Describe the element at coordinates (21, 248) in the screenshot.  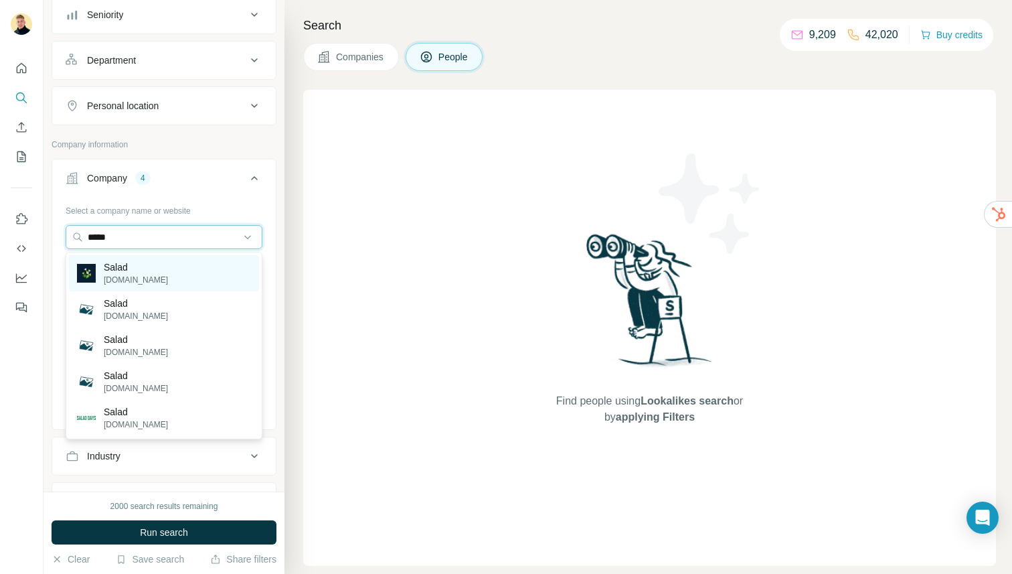
I see `button: Use Surfe API` at that location.